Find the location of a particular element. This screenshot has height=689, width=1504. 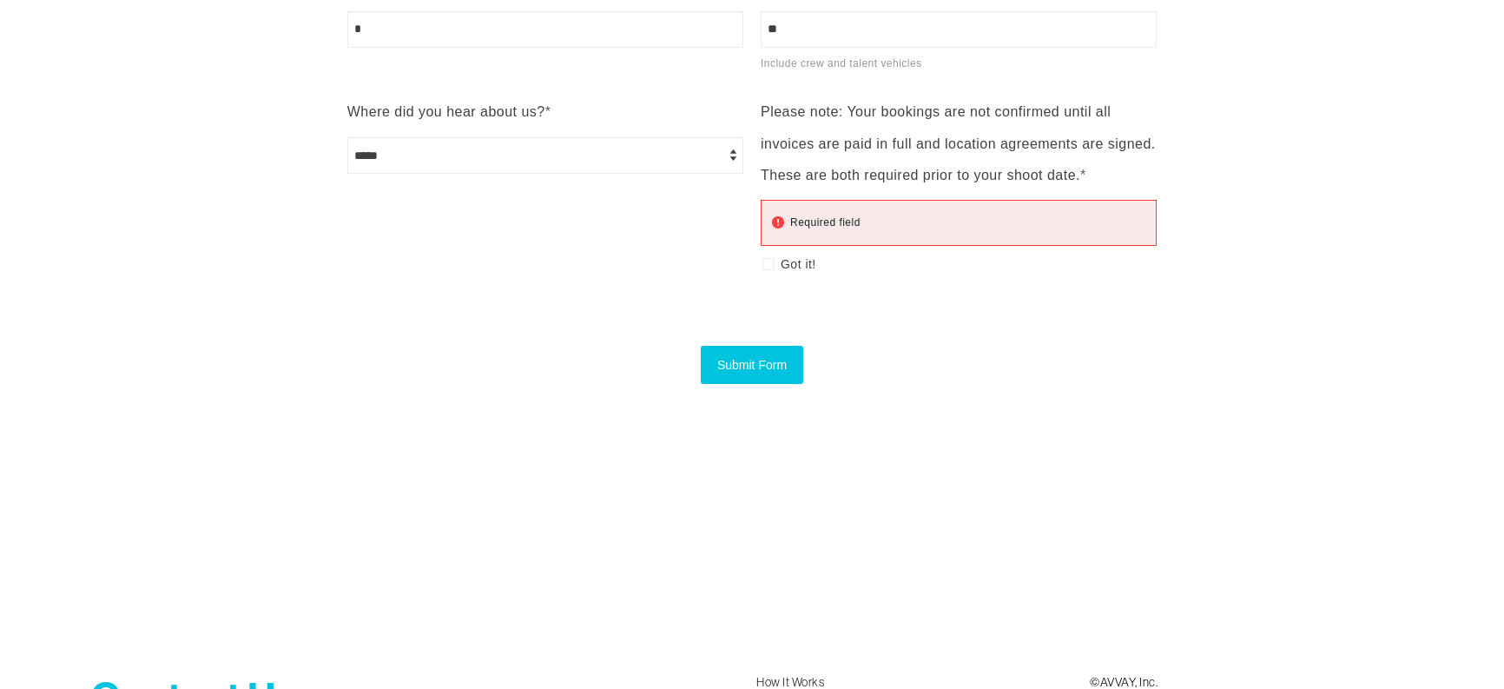

span: Please note: Your bookings are not confirmed until all invoices are paid in full and location agr... is located at coordinates (958, 143).